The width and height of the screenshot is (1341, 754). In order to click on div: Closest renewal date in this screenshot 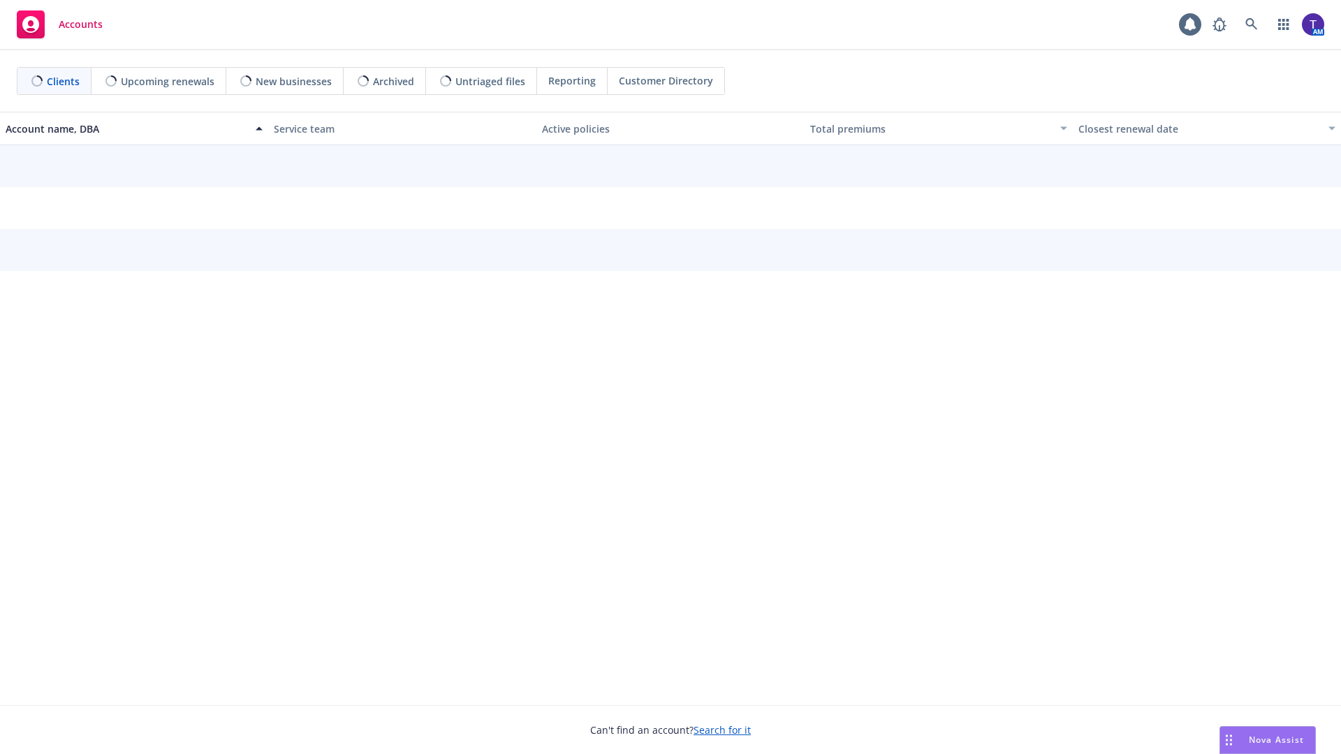, I will do `click(1199, 128)`.